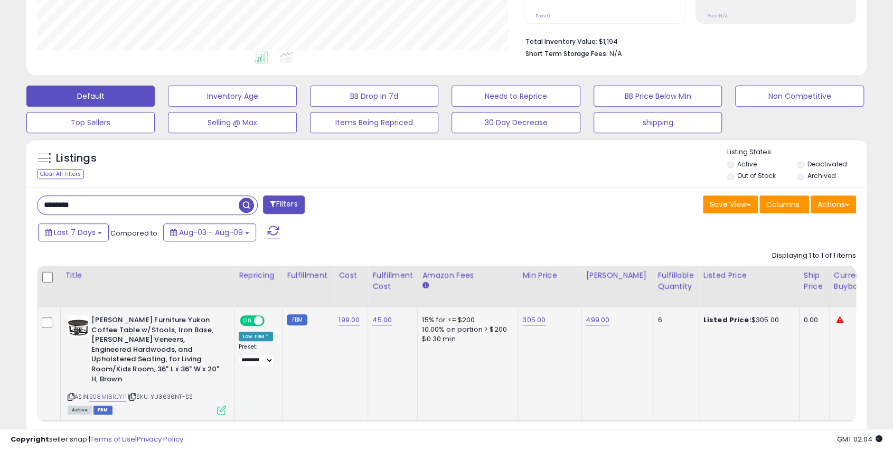  What do you see at coordinates (757, 175) in the screenshot?
I see `label: Out of Stock` at bounding box center [757, 175].